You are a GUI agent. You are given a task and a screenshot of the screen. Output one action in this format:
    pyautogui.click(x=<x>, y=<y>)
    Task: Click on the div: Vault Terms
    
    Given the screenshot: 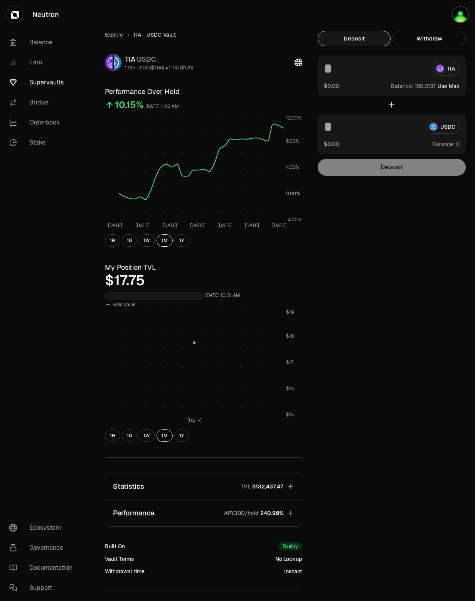 What is the action you would take?
    pyautogui.click(x=119, y=559)
    